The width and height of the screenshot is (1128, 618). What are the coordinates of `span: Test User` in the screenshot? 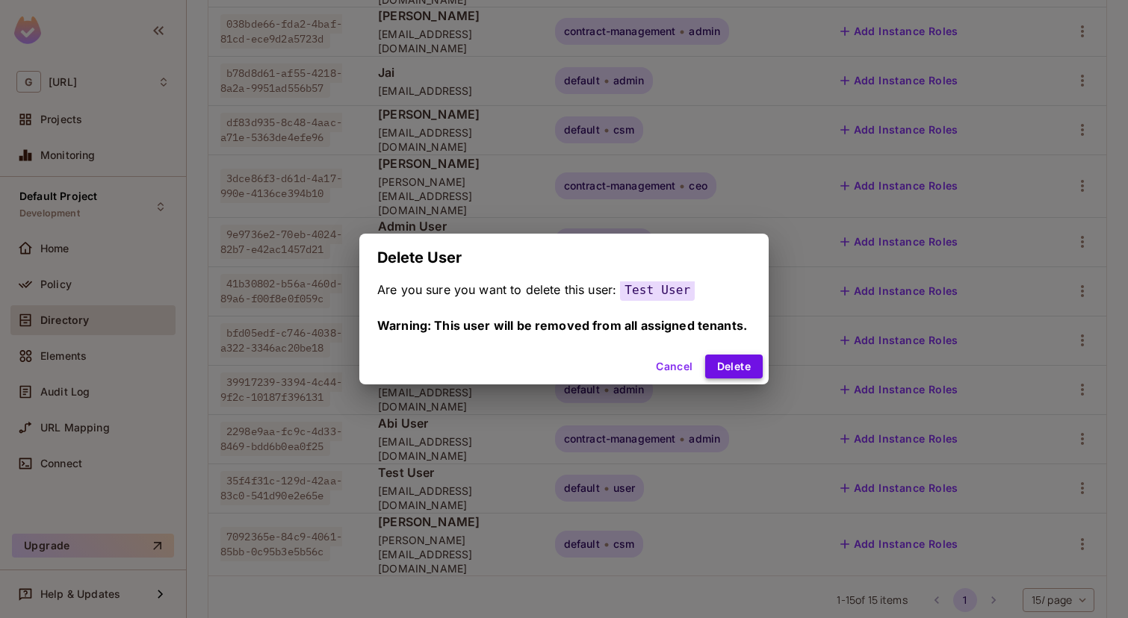 It's located at (657, 290).